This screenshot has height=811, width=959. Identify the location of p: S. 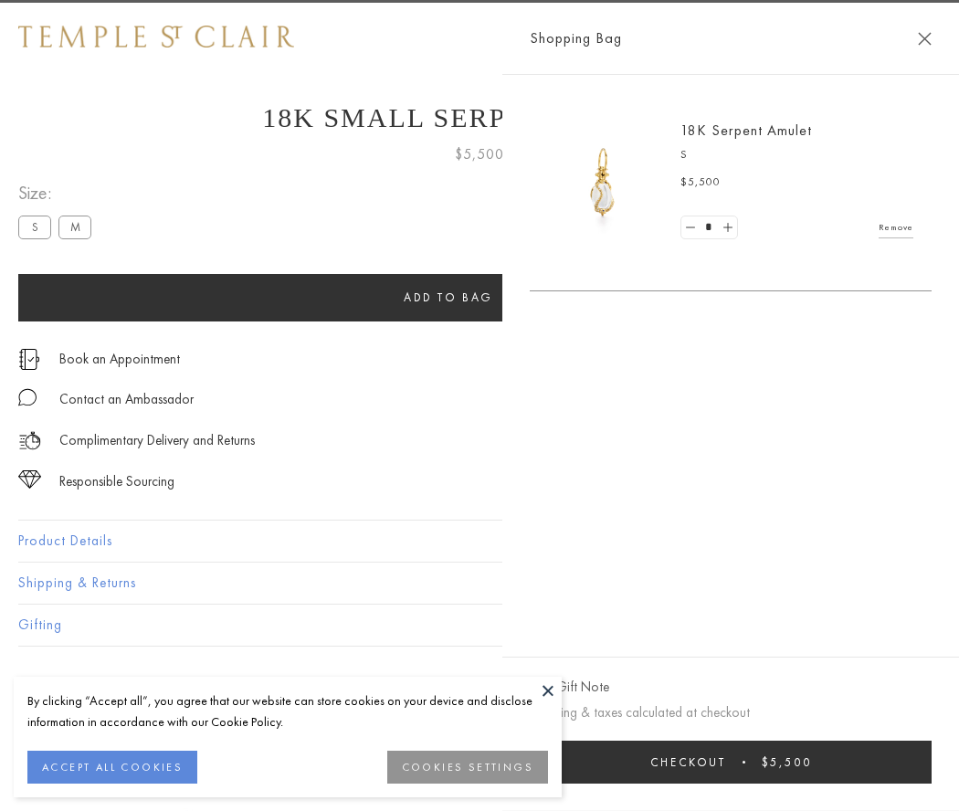
(797, 155).